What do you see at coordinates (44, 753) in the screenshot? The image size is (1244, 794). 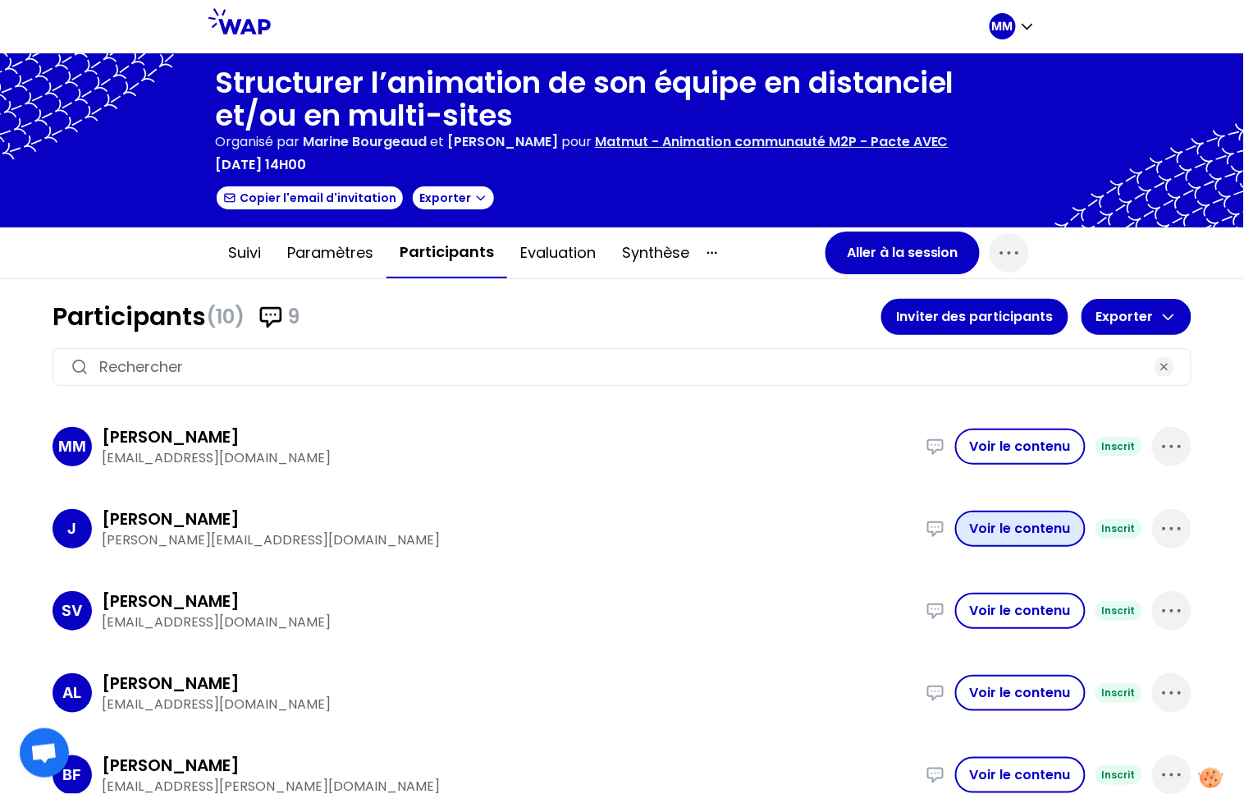 I see `a: Ouvrir le chat` at bounding box center [44, 753].